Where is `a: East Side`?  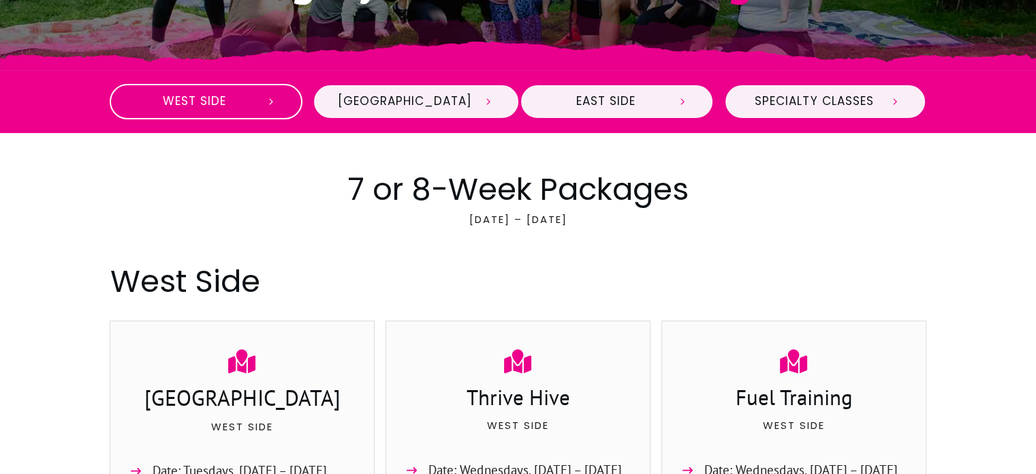
a: East Side is located at coordinates (617, 102).